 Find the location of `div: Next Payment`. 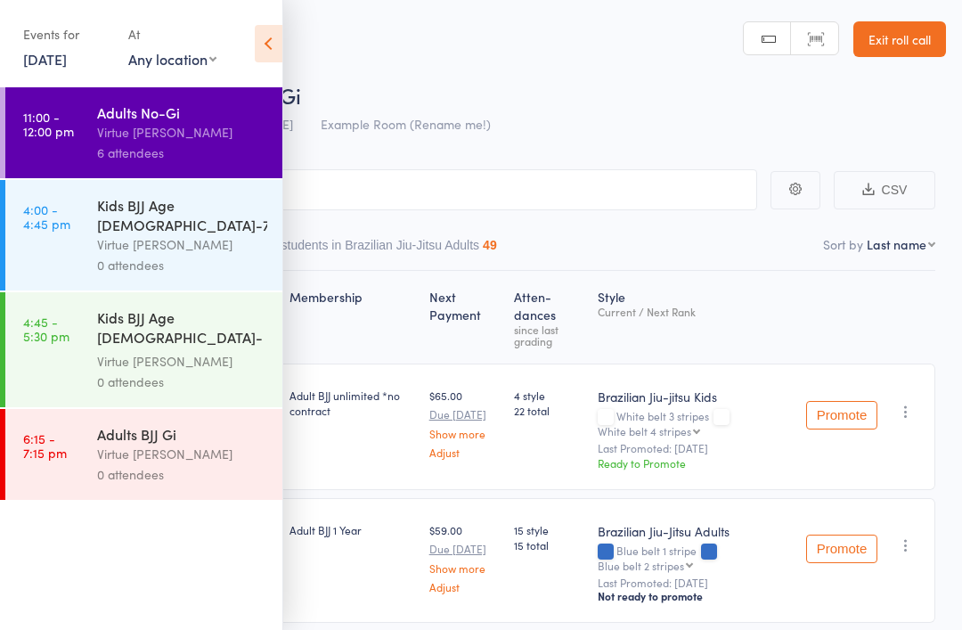

div: Next Payment is located at coordinates (464, 317).